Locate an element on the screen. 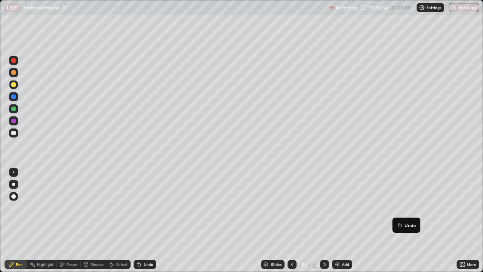 The image size is (483, 272). div: Highlight is located at coordinates (45, 264).